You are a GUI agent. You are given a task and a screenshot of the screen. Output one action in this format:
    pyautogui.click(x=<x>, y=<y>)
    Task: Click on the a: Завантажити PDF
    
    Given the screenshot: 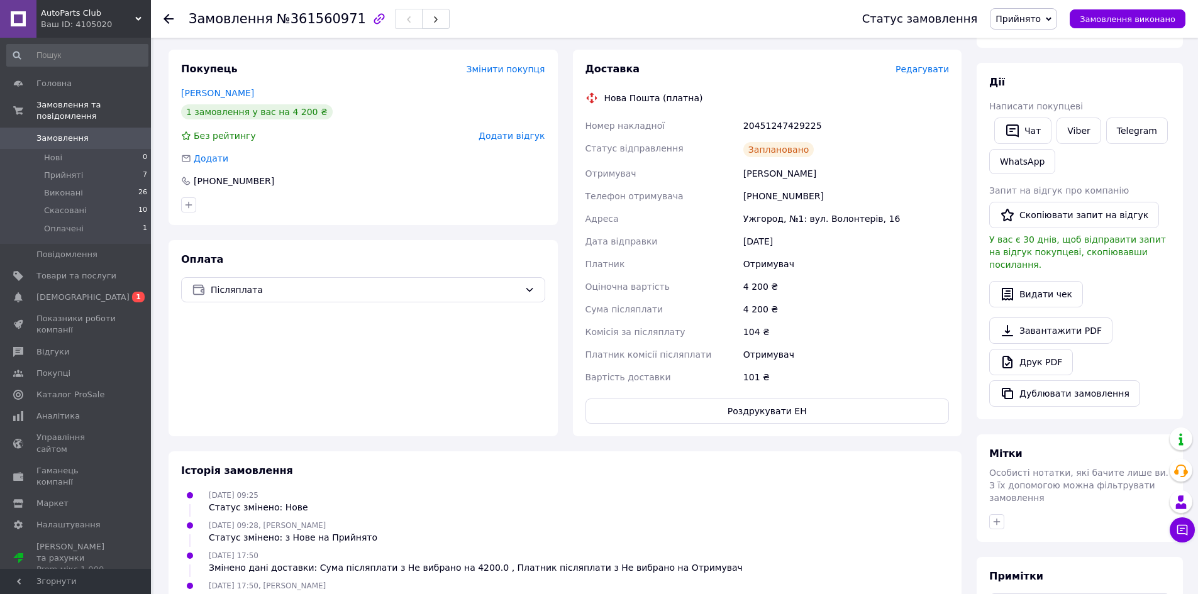 What is the action you would take?
    pyautogui.click(x=1051, y=331)
    